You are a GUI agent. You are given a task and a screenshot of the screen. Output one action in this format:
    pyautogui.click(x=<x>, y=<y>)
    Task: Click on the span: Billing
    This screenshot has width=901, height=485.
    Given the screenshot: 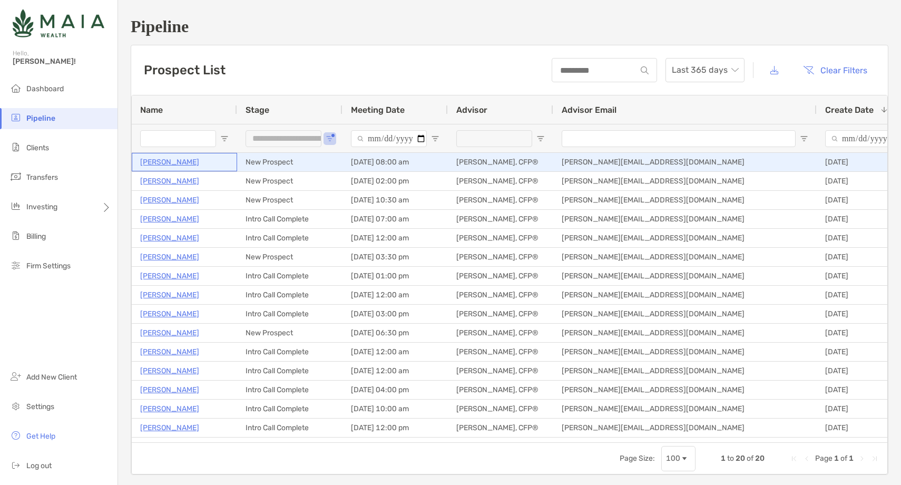 What is the action you would take?
    pyautogui.click(x=36, y=236)
    